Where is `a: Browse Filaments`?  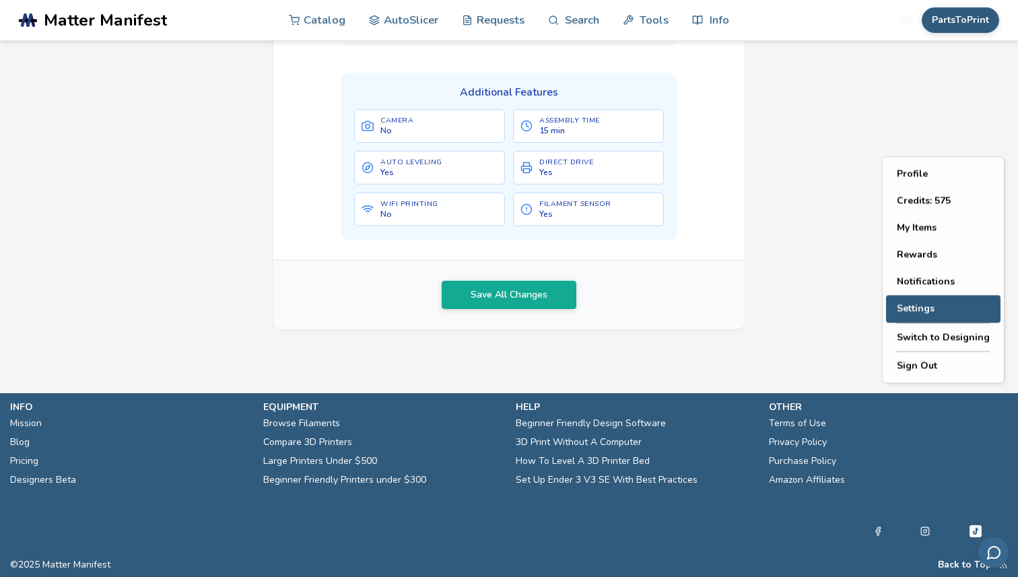
a: Browse Filaments is located at coordinates (302, 423).